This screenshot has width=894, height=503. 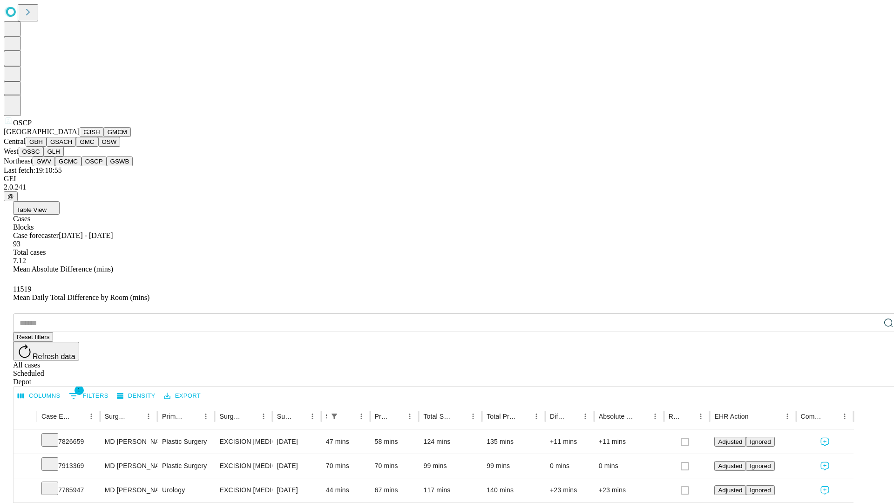 What do you see at coordinates (501, 416) in the screenshot?
I see `div: Total Predicted Duration` at bounding box center [501, 416].